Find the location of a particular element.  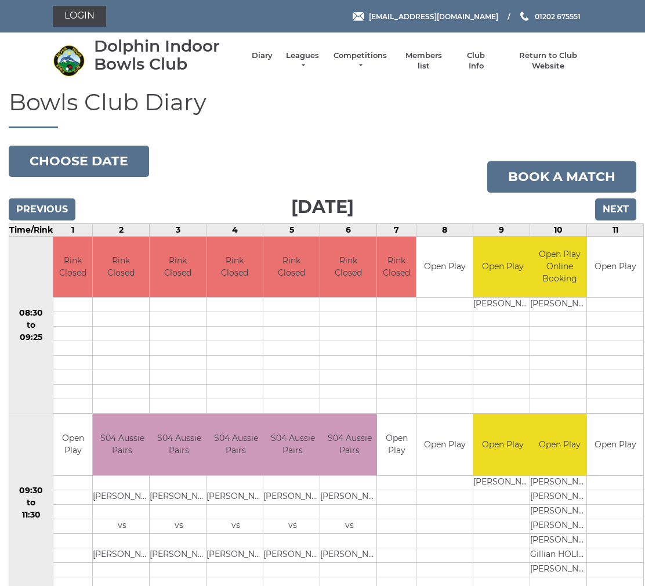

a: Login is located at coordinates (79, 16).